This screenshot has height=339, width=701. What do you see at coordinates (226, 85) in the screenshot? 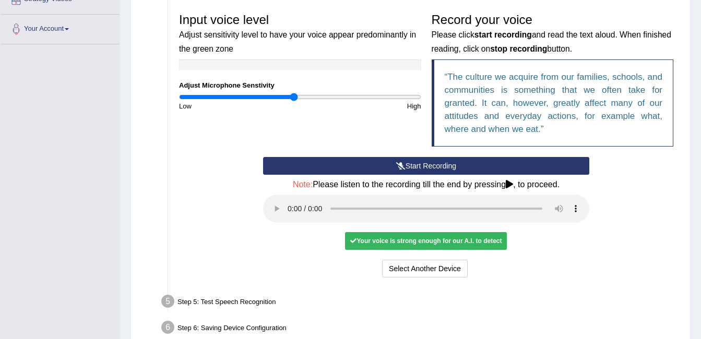
I see `label: Adjust Microphone Senstivity` at bounding box center [226, 85].